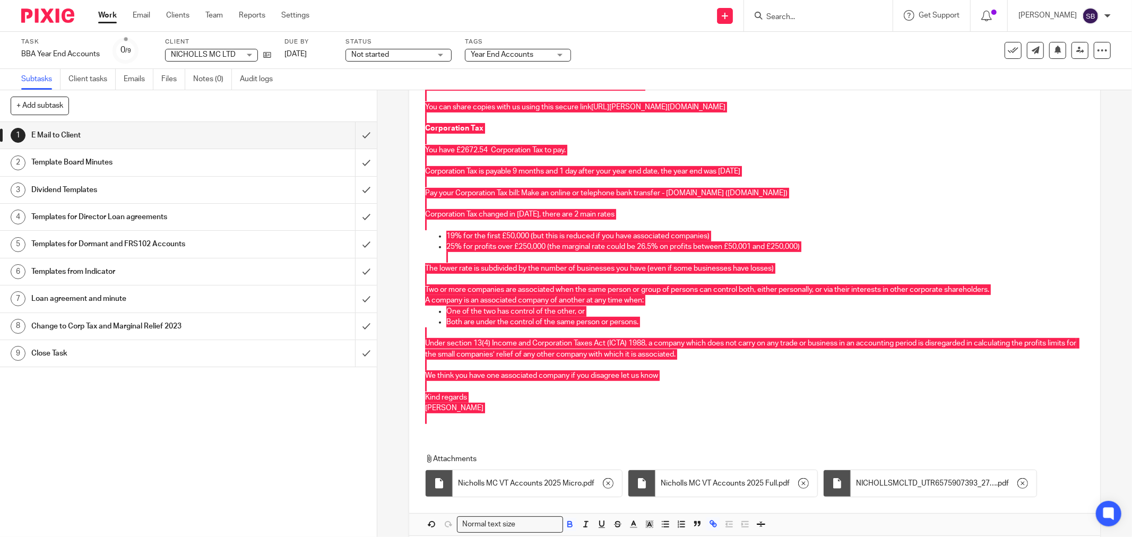 The height and width of the screenshot is (537, 1132). I want to click on span: Not started, so click(370, 55).